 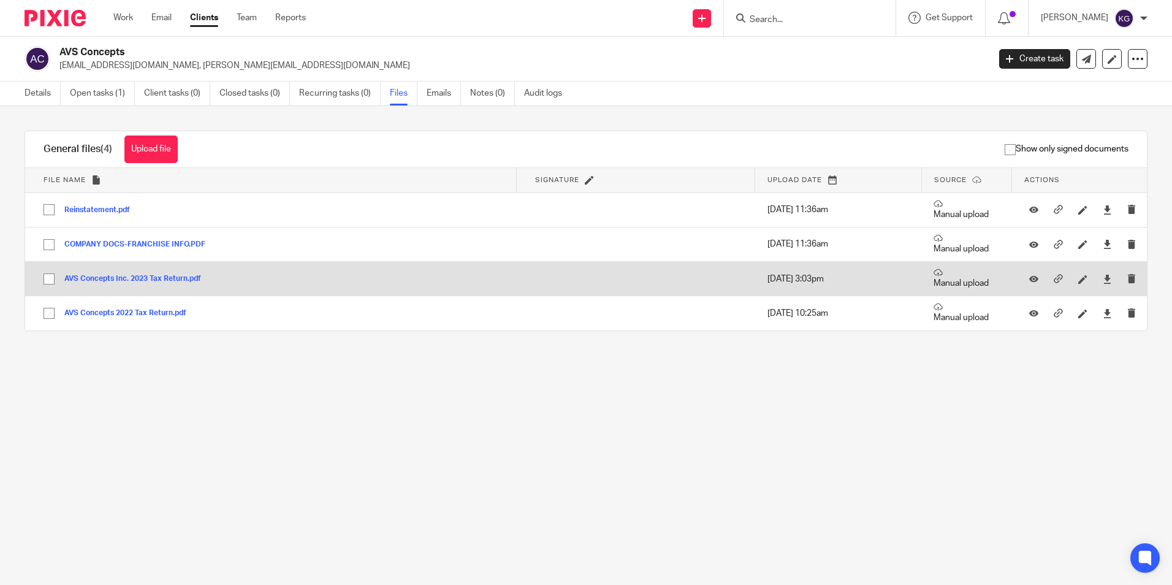 I want to click on a: Open tasks (1), so click(x=102, y=93).